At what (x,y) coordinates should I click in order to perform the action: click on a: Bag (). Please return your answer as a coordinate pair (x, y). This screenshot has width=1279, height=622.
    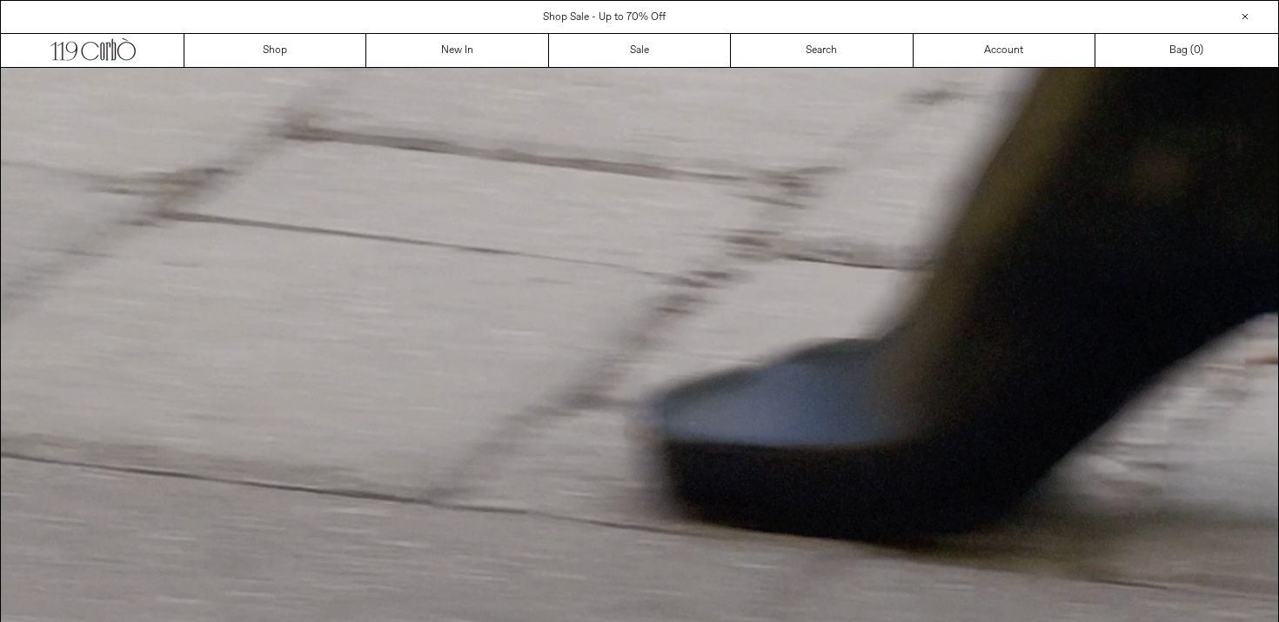
    Looking at the image, I should click on (1186, 50).